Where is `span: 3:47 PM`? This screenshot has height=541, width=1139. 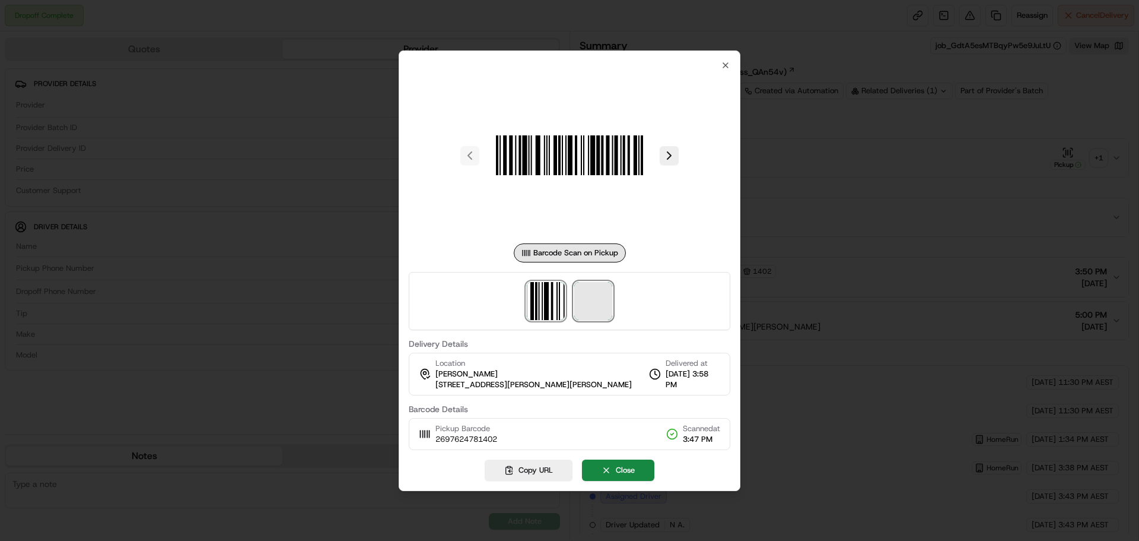 span: 3:47 PM is located at coordinates (701, 439).